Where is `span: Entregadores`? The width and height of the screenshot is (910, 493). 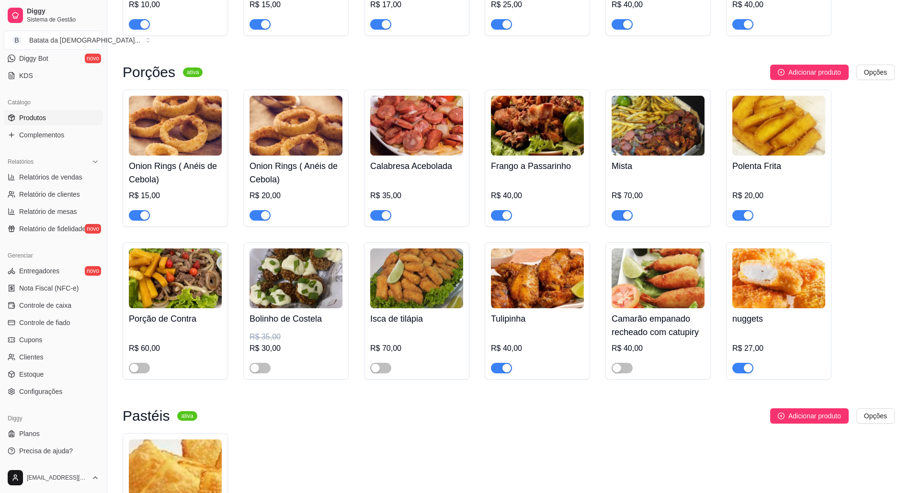
span: Entregadores is located at coordinates (39, 271).